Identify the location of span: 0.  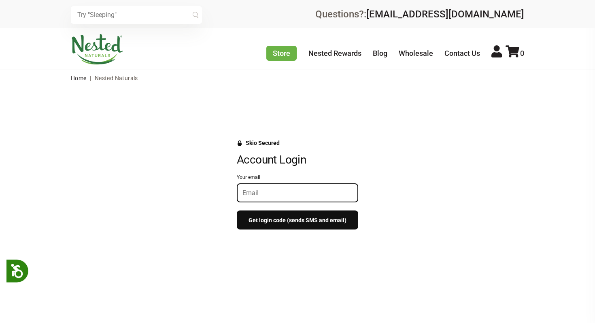
(522, 53).